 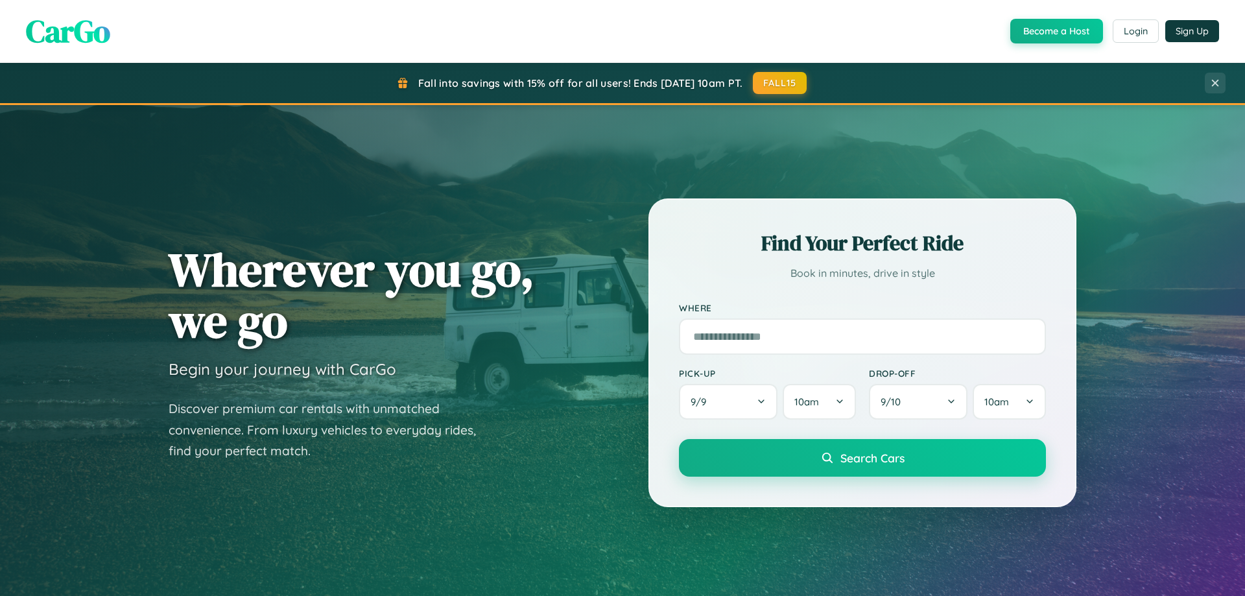 What do you see at coordinates (780, 83) in the screenshot?
I see `button: FALL15` at bounding box center [780, 83].